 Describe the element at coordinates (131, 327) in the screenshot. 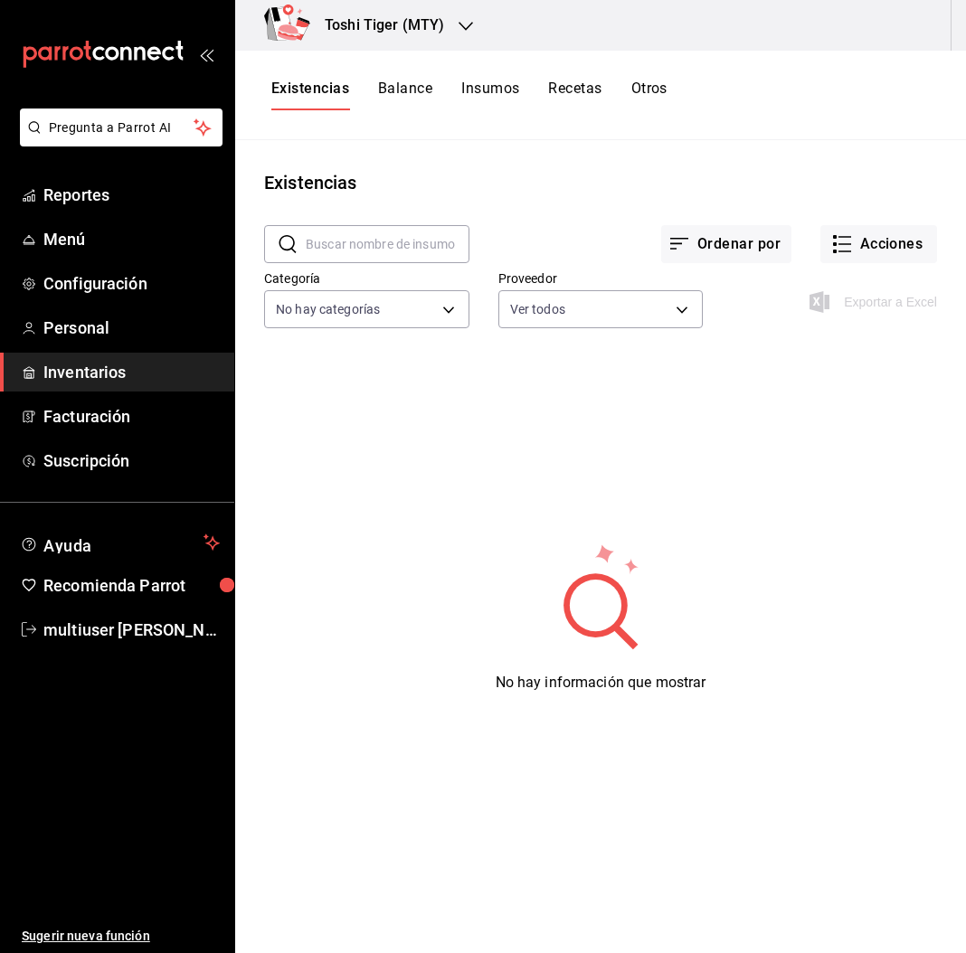

I see `span: Personal` at that location.